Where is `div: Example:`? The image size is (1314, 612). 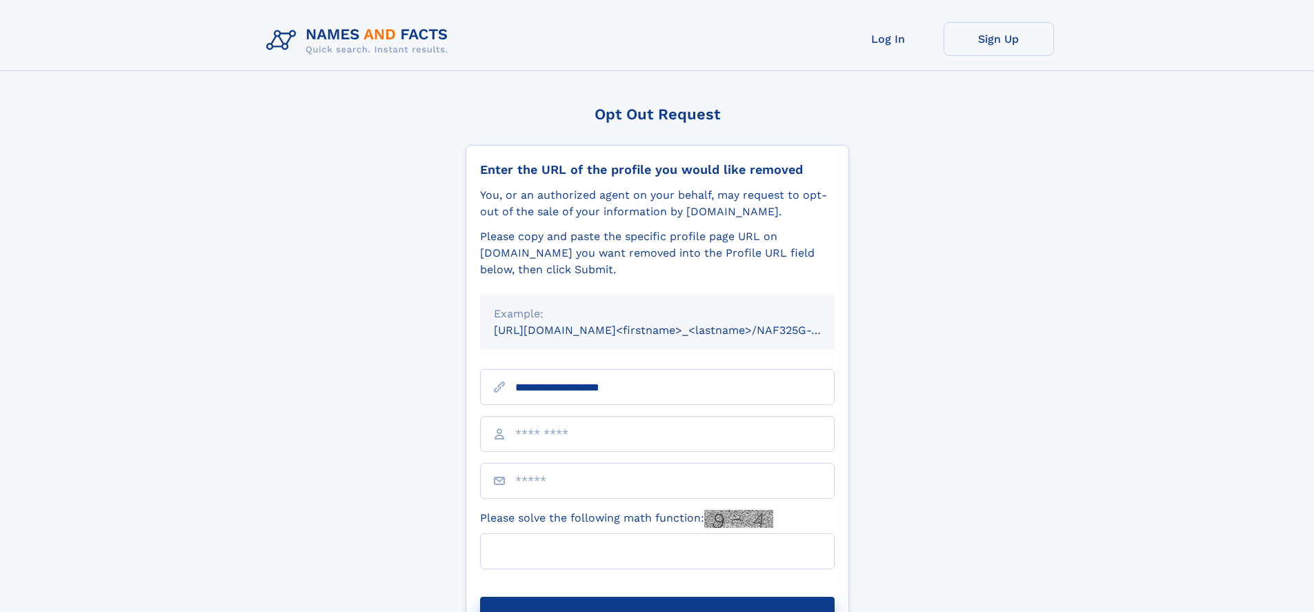
div: Example: is located at coordinates (658, 314).